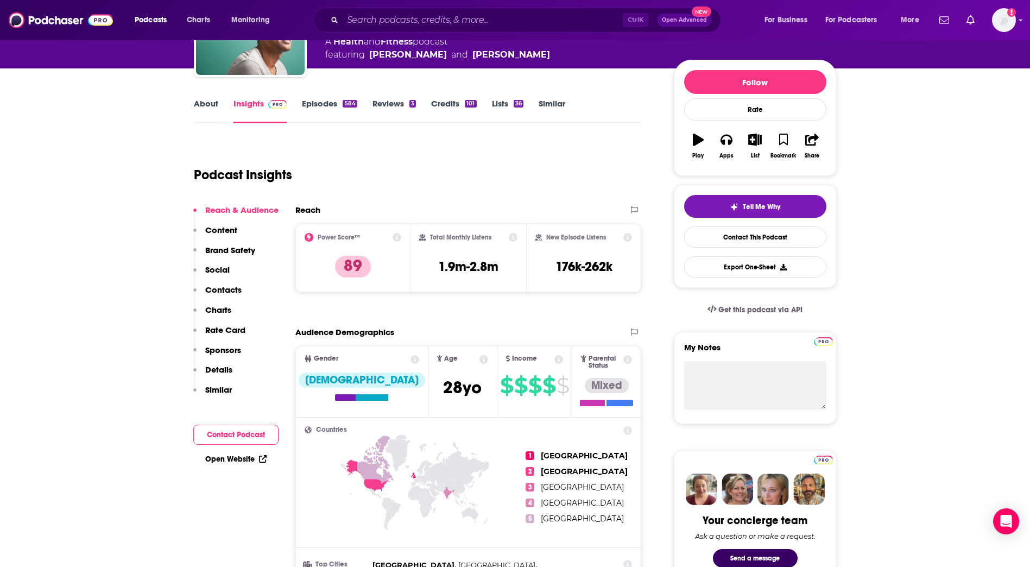 Image resolution: width=1030 pixels, height=567 pixels. What do you see at coordinates (530, 503) in the screenshot?
I see `span: 4` at bounding box center [530, 503].